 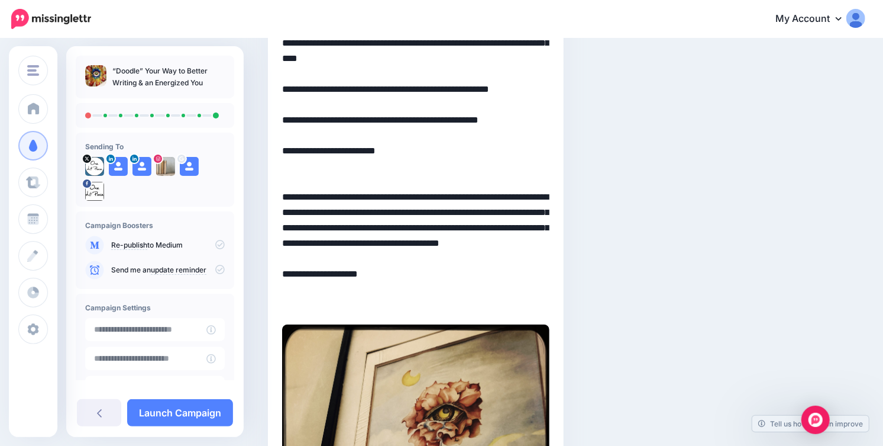 I want to click on img: 13043414_449461611913243_5098636831964495478_n-bsa31789.jpg, so click(x=95, y=191).